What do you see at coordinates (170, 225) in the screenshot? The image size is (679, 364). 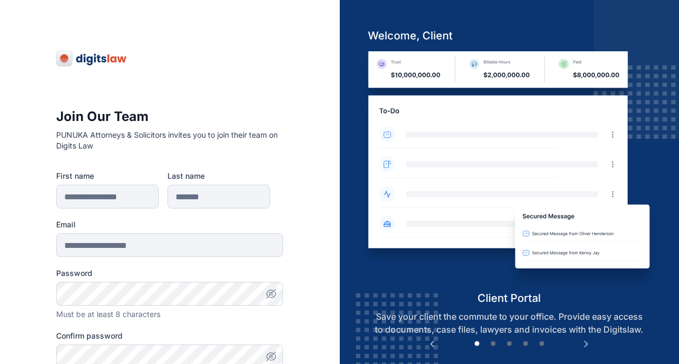 I see `label: Email` at bounding box center [170, 225].